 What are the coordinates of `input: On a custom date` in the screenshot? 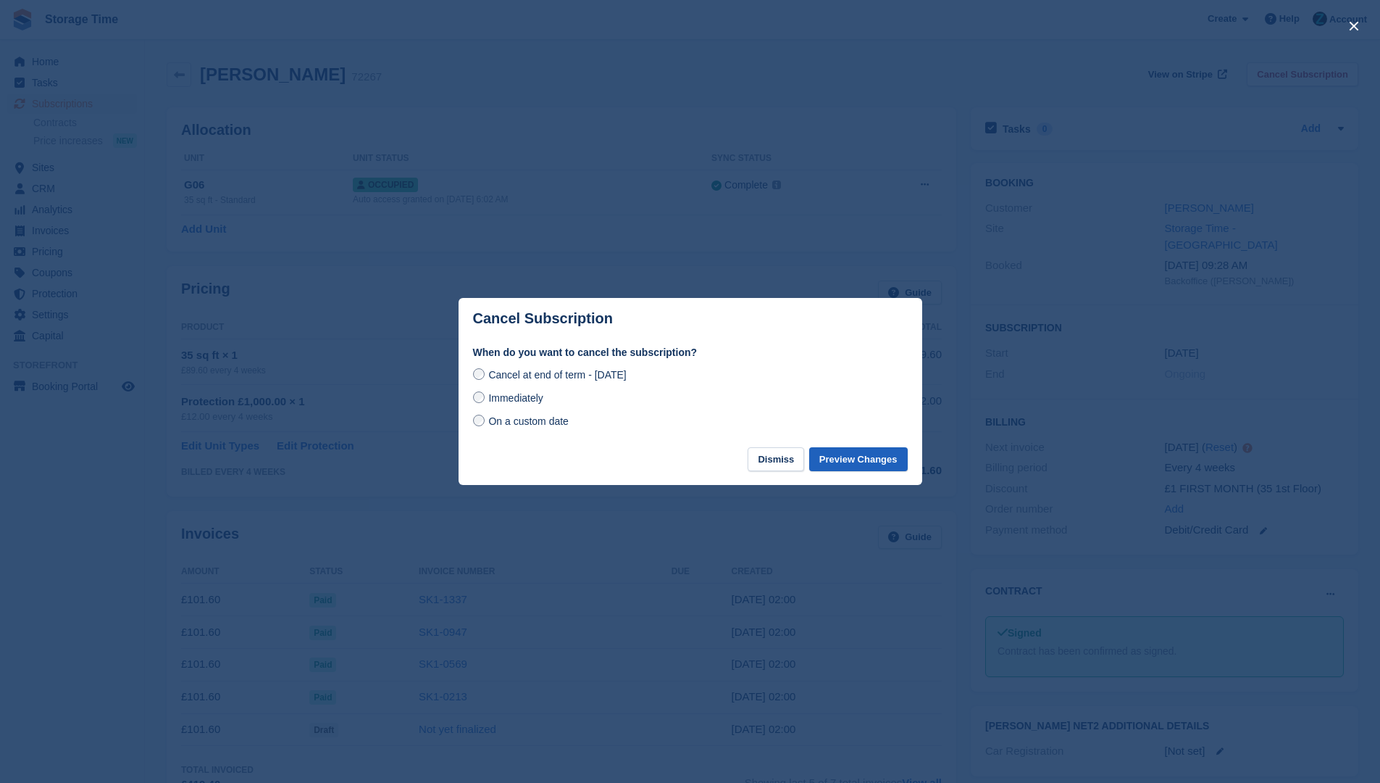 It's located at (479, 420).